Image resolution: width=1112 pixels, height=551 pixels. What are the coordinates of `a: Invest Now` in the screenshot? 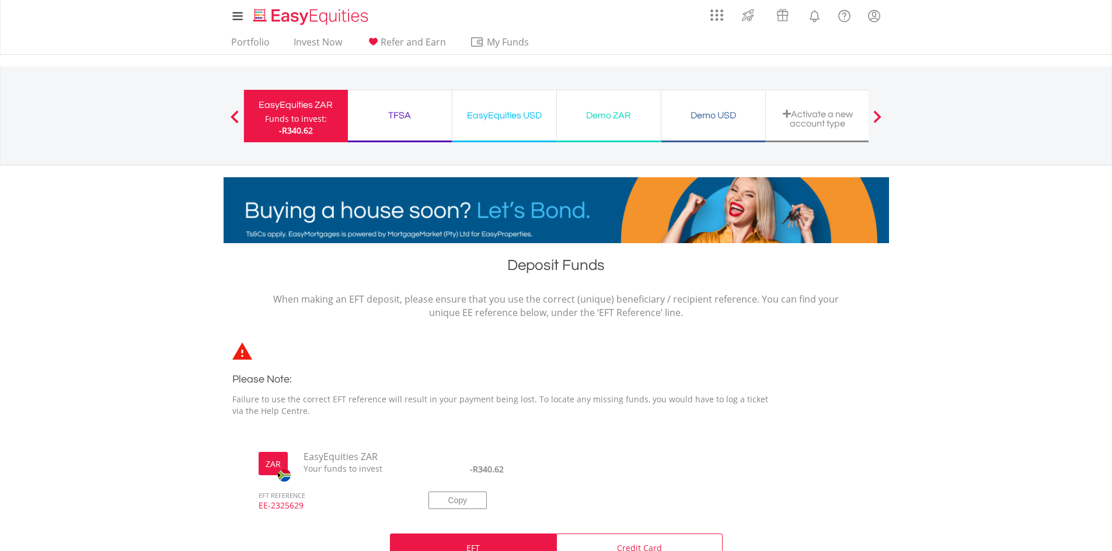 It's located at (317, 45).